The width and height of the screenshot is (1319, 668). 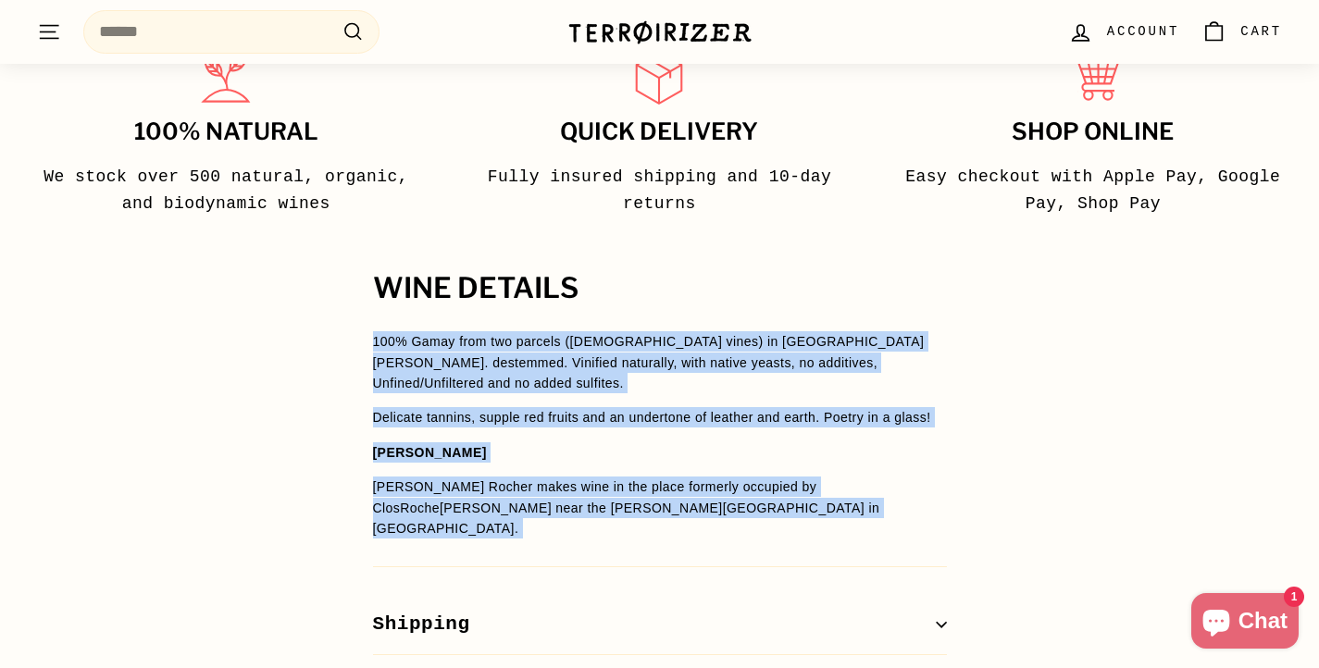 What do you see at coordinates (659, 191) in the screenshot?
I see `p: Fully insured shipping and 10-day returns` at bounding box center [659, 191].